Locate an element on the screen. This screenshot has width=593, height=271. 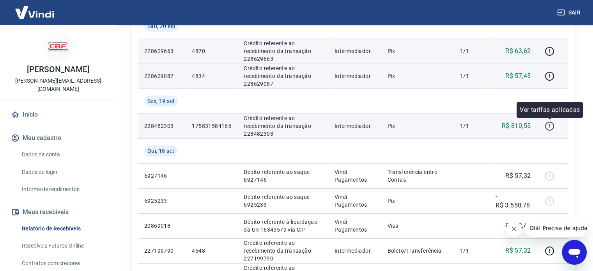
p: Débito referente ao saque 6927146 is located at coordinates (283, 176).